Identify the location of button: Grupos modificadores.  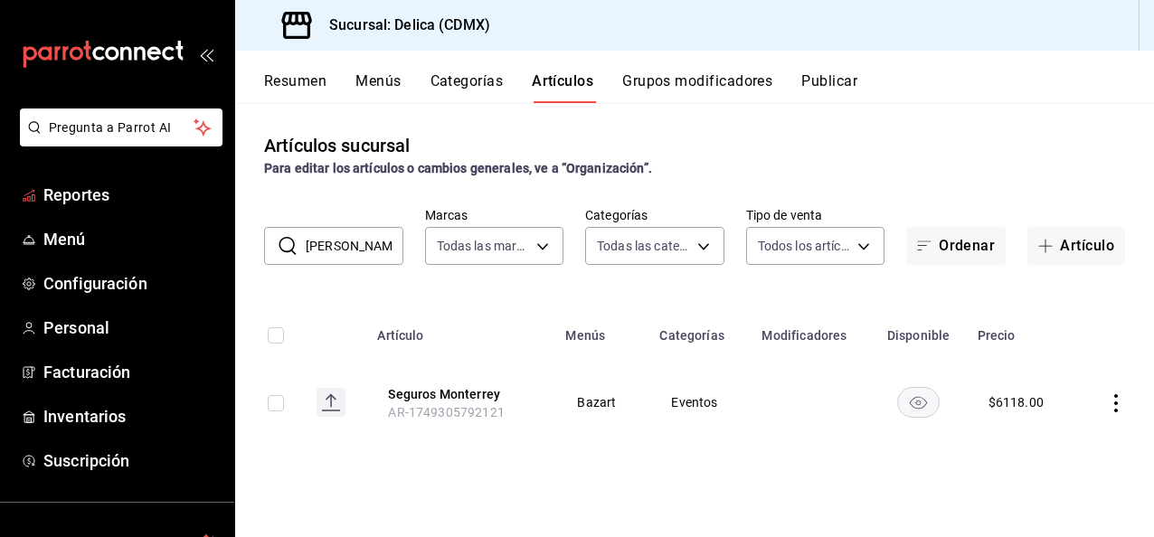
(697, 88).